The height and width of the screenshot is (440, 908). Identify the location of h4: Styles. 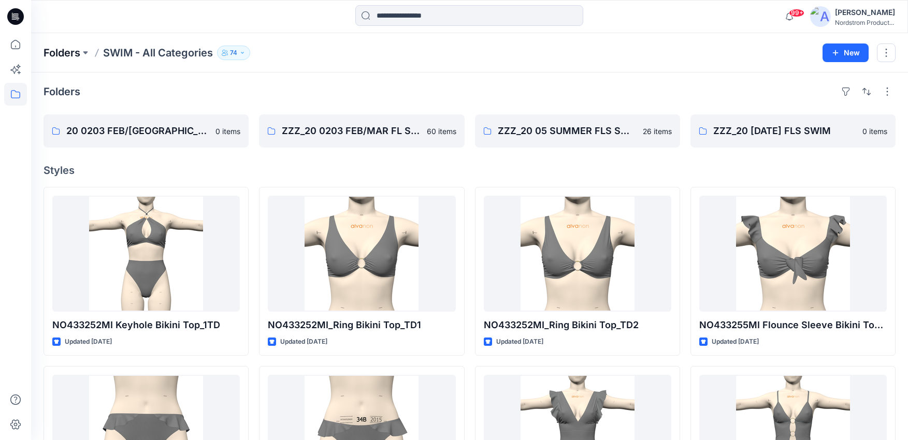
(469, 170).